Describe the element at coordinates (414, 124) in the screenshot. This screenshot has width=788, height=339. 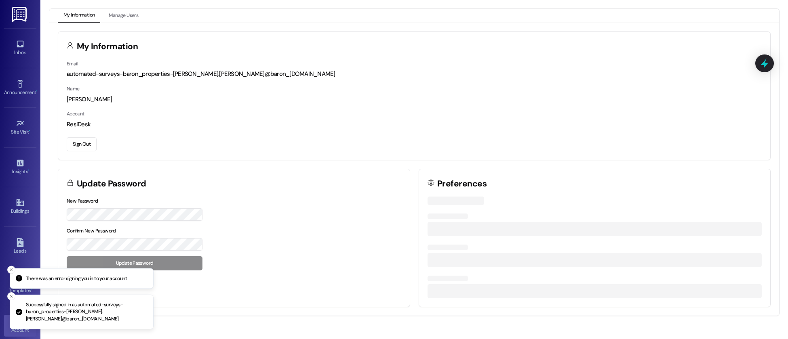
I see `div: ResiDesk` at that location.